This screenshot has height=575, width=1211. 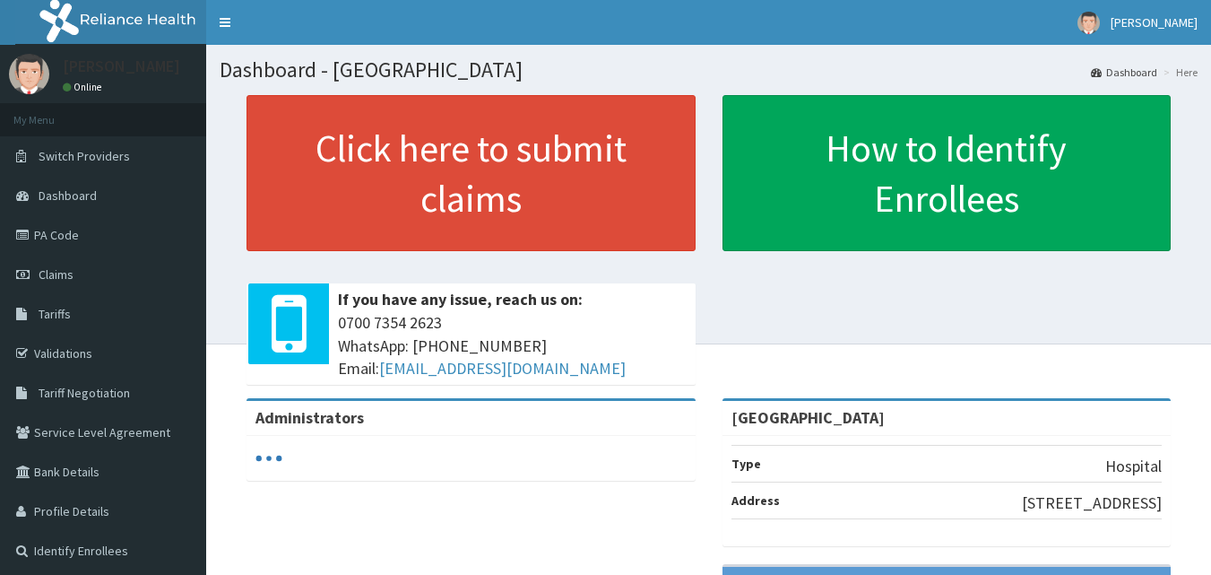 I want to click on span: Switch Providers, so click(x=84, y=156).